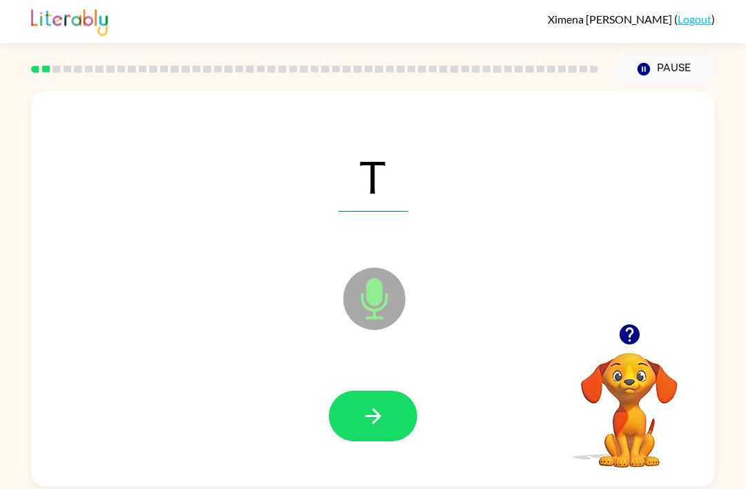 This screenshot has height=489, width=746. Describe the element at coordinates (69, 21) in the screenshot. I see `img: Literably` at that location.